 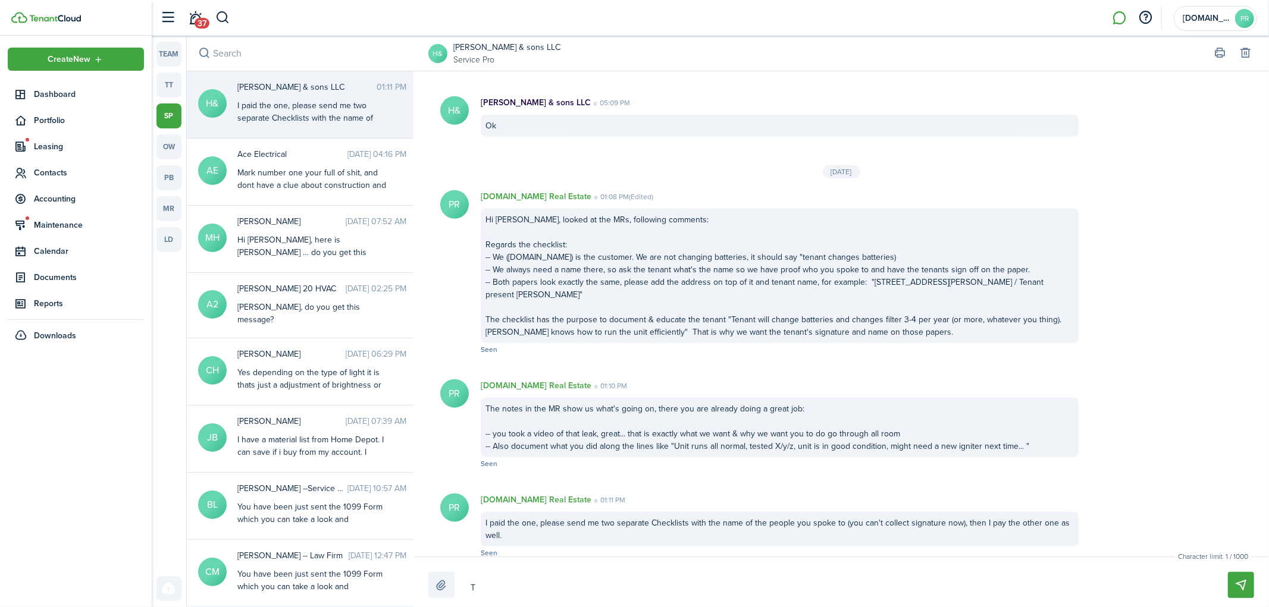 I want to click on span: Calendar, so click(x=89, y=251).